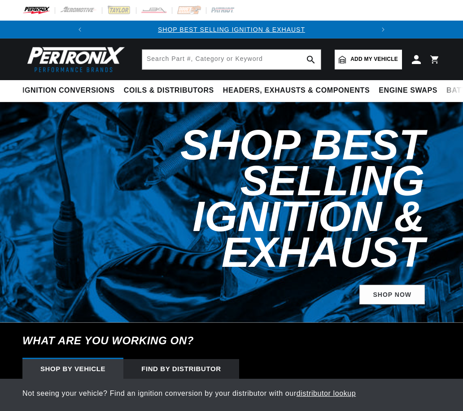 The image size is (463, 411). Describe the element at coordinates (311, 60) in the screenshot. I see `button: search button` at that location.